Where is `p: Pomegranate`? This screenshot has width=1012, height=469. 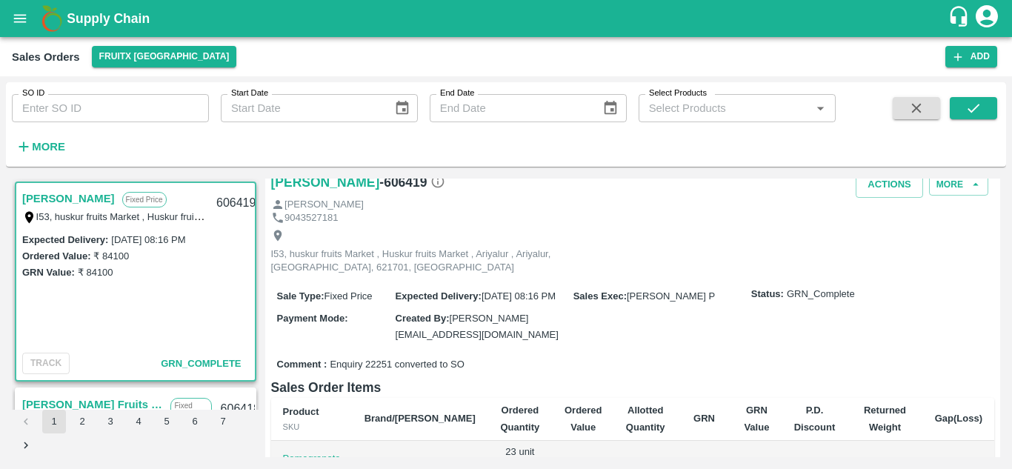
p: Pomegranate is located at coordinates (312, 458).